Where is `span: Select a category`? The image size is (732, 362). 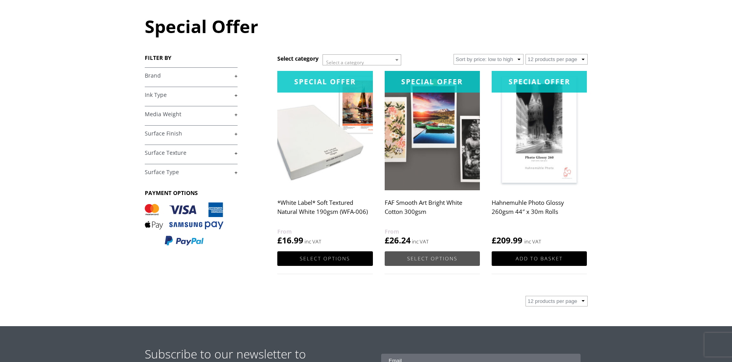
span: Select a category is located at coordinates (345, 62).